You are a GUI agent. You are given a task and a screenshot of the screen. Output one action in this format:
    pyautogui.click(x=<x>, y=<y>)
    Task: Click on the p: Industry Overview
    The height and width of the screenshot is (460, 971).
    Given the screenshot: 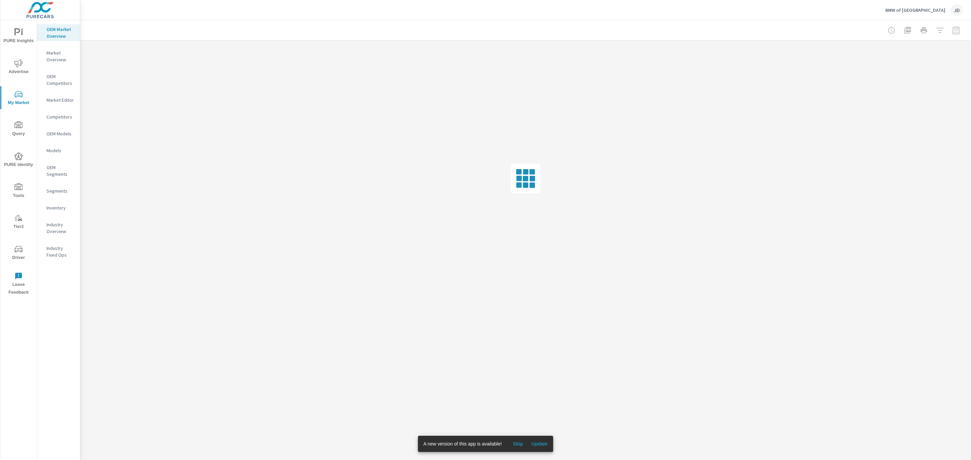 What is the action you would take?
    pyautogui.click(x=60, y=228)
    